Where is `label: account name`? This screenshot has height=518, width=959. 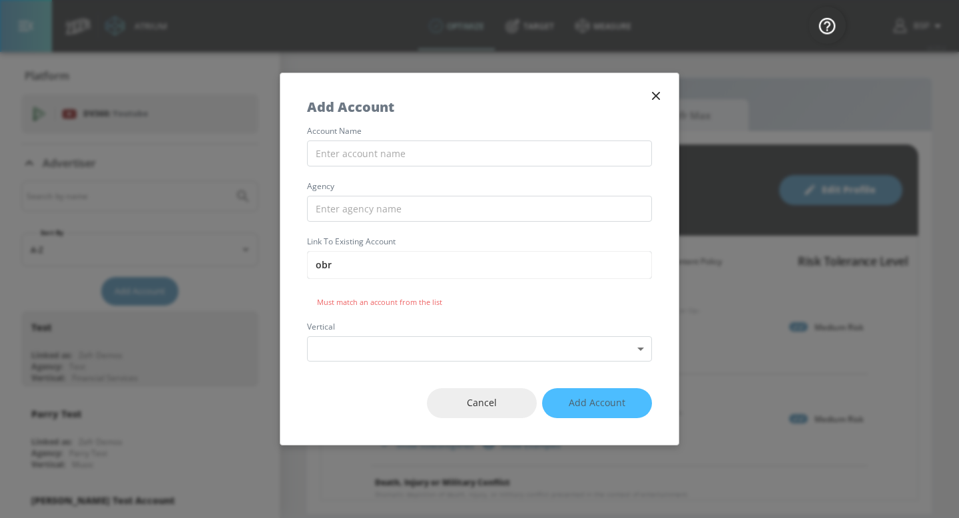
label: account name is located at coordinates (479, 131).